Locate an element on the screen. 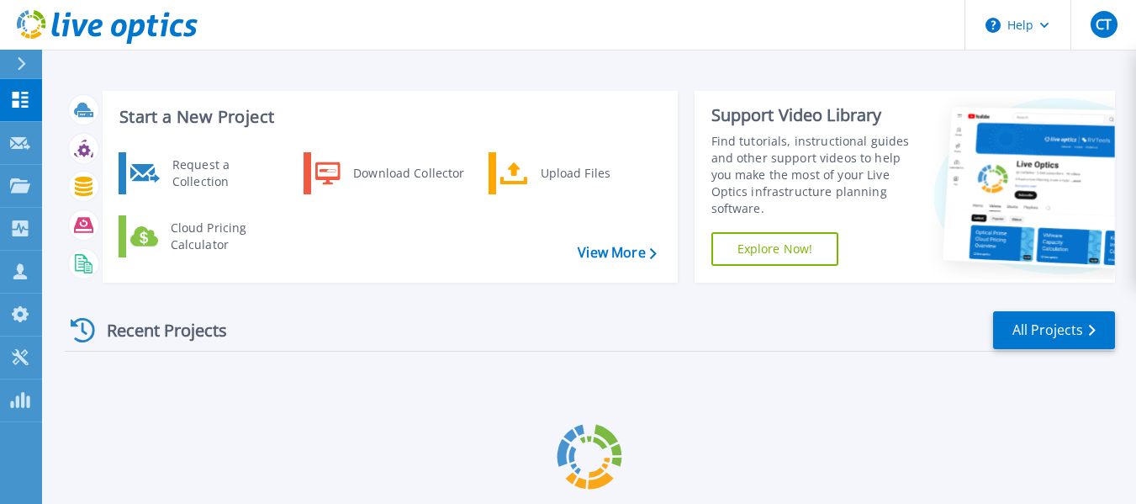  a: Request a Collection is located at coordinates (204, 173).